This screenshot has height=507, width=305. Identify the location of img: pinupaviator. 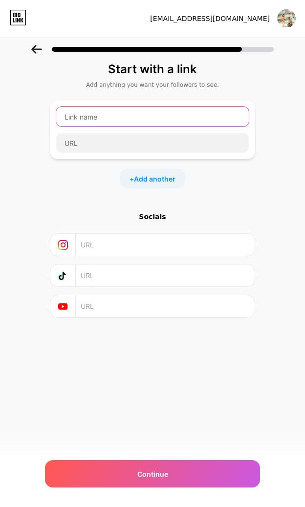
(286, 19).